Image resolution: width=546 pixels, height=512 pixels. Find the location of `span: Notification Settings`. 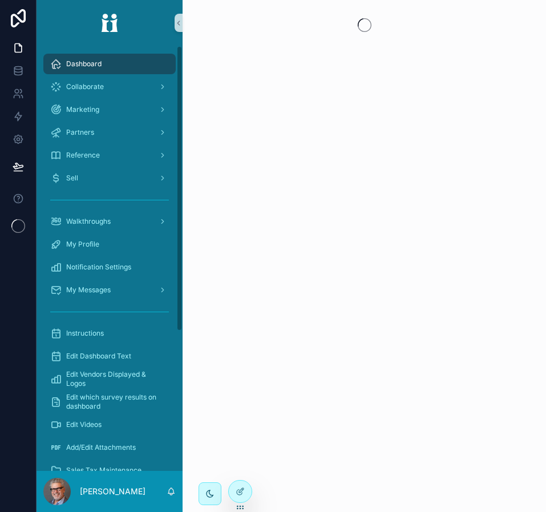

span: Notification Settings is located at coordinates (99, 267).